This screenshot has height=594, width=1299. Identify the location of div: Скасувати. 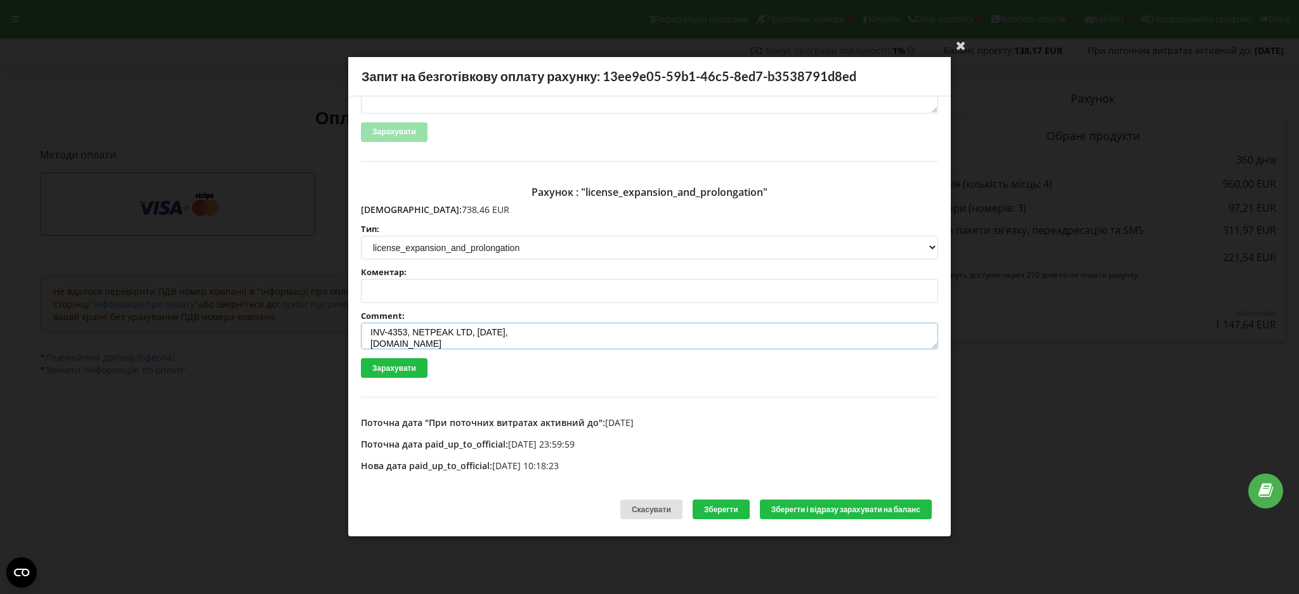
(651, 510).